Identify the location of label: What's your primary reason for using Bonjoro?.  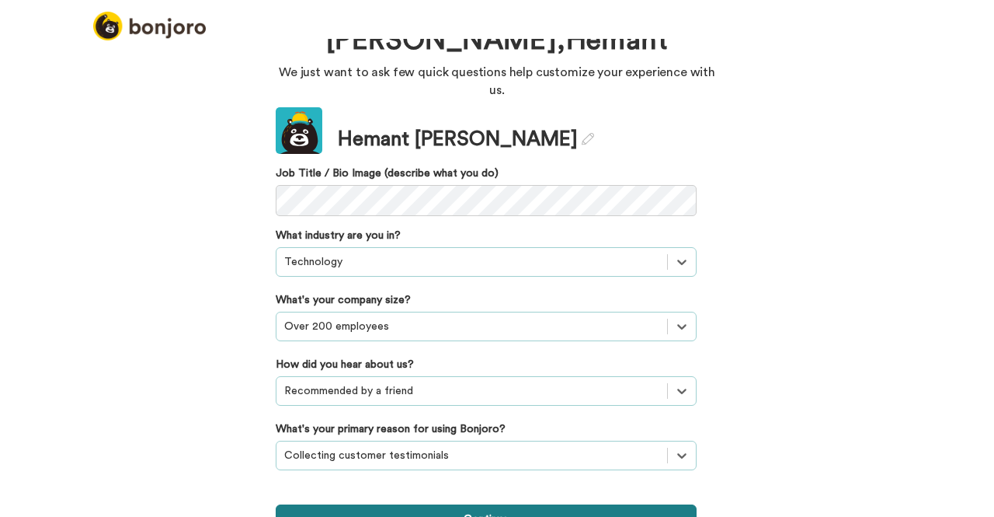
(391, 429).